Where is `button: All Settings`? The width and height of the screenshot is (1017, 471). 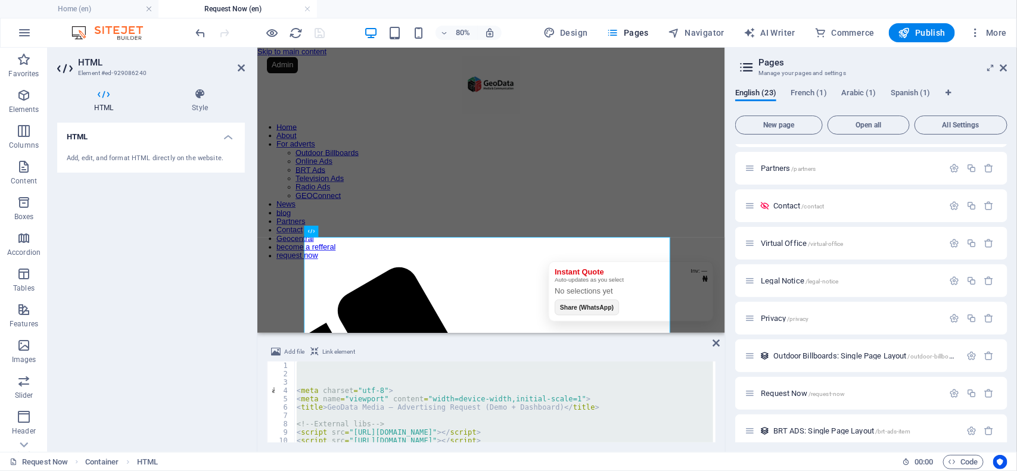
button: All Settings is located at coordinates (961, 125).